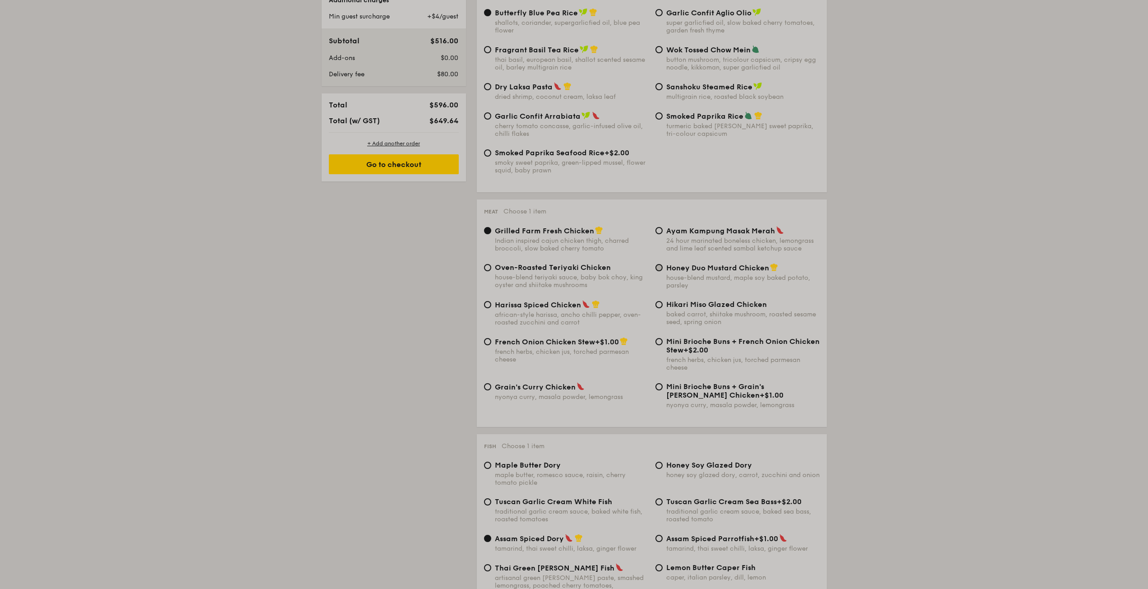 The width and height of the screenshot is (1148, 589). I want to click on div: baked carrot, shiitake mushroom, roasted sesame seed, spring onion, so click(743, 318).